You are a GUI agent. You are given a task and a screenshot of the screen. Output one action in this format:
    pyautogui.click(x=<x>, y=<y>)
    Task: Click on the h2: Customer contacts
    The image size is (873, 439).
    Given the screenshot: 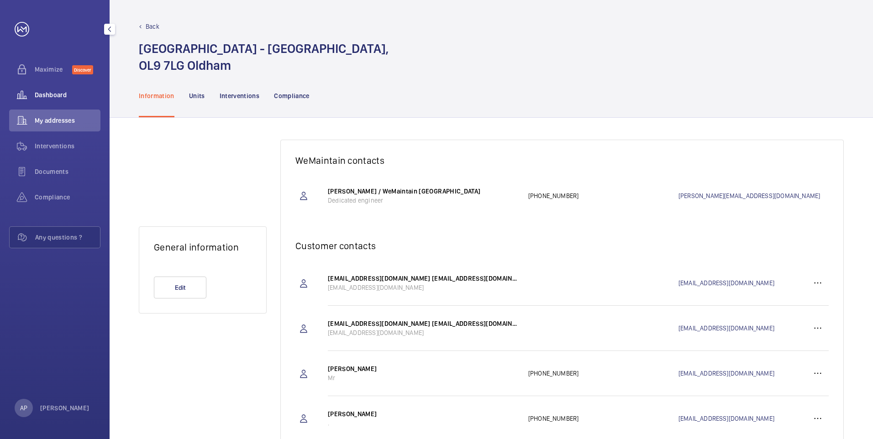 What is the action you would take?
    pyautogui.click(x=562, y=246)
    